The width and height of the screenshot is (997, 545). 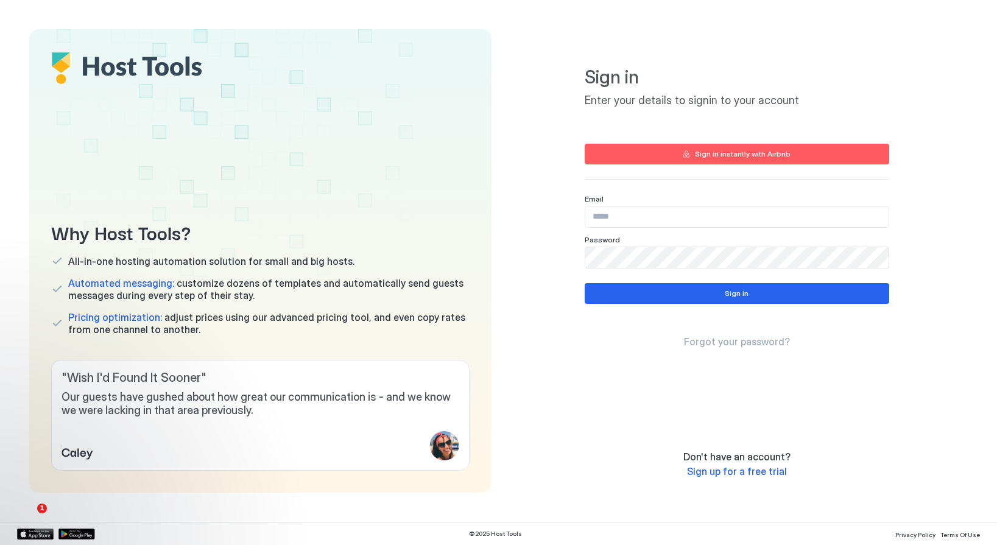 I want to click on a: Sign up for a free trial, so click(x=737, y=471).